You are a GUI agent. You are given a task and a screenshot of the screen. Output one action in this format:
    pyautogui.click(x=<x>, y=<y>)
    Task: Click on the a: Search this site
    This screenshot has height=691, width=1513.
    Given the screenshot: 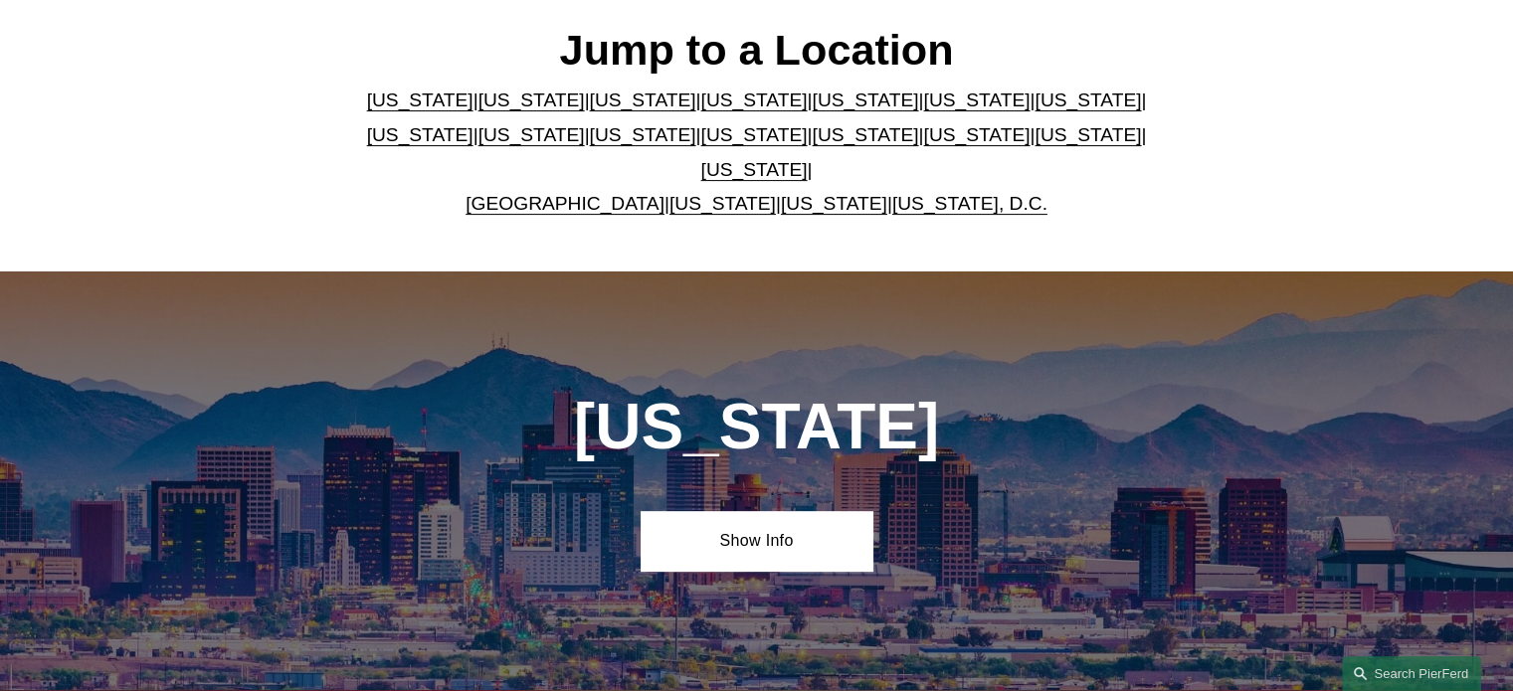 What is the action you would take?
    pyautogui.click(x=1412, y=673)
    